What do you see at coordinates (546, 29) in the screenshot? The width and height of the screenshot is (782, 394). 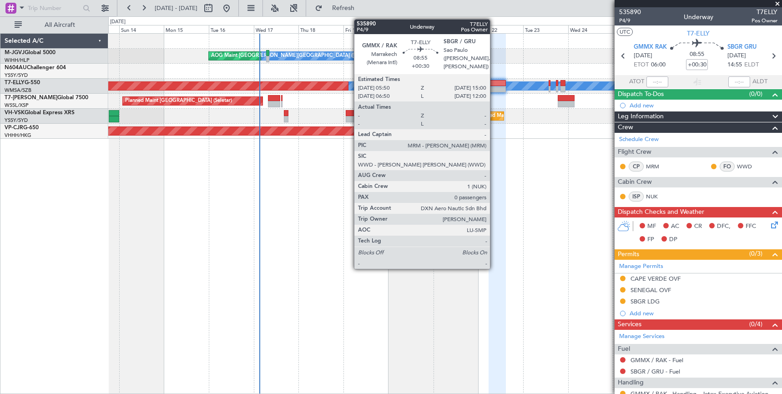 I see `div: Tue 23` at bounding box center [546, 29].